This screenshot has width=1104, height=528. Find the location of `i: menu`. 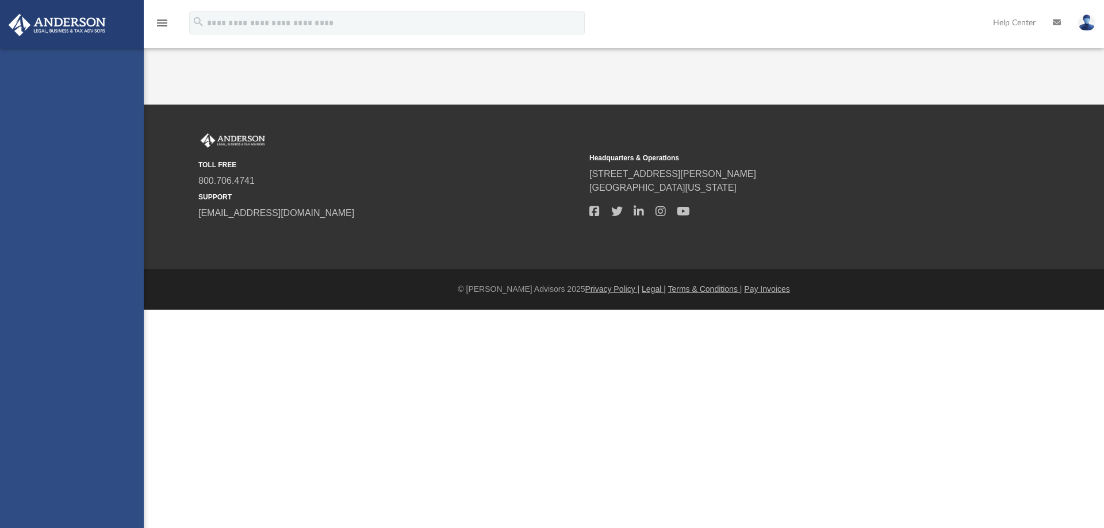

i: menu is located at coordinates (162, 23).